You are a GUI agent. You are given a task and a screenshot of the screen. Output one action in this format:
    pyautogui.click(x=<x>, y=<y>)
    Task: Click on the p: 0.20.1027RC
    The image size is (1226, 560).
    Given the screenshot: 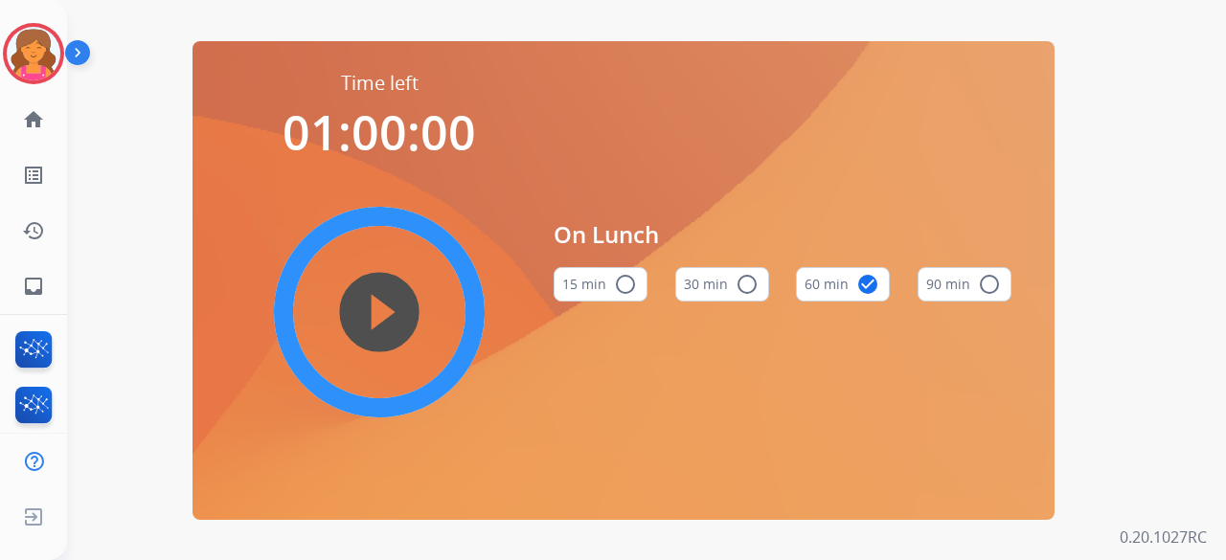 What is the action you would take?
    pyautogui.click(x=1162, y=537)
    